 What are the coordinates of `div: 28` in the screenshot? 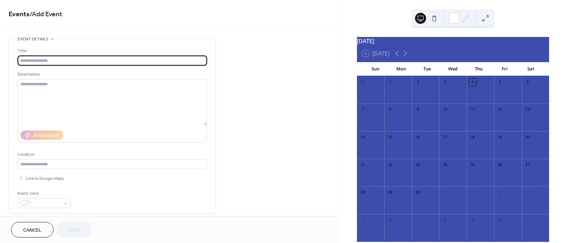 It's located at (363, 193).